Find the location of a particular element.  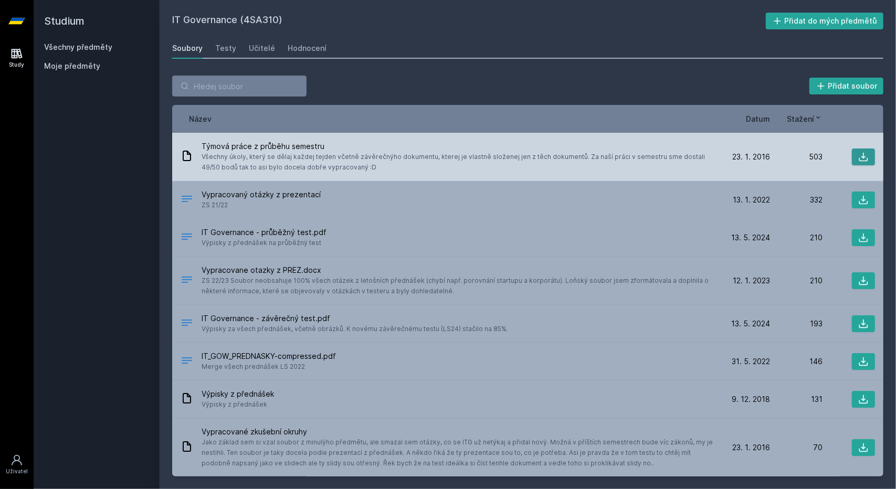

span: ZS 21/22 is located at coordinates (261, 205).